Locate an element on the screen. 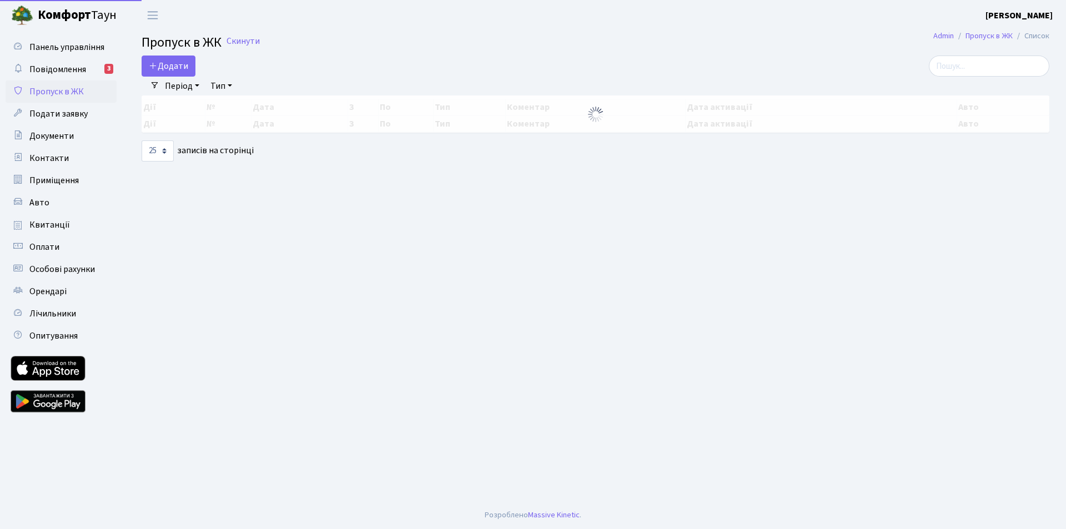 This screenshot has width=1066, height=529. a: Панель управління is located at coordinates (61, 47).